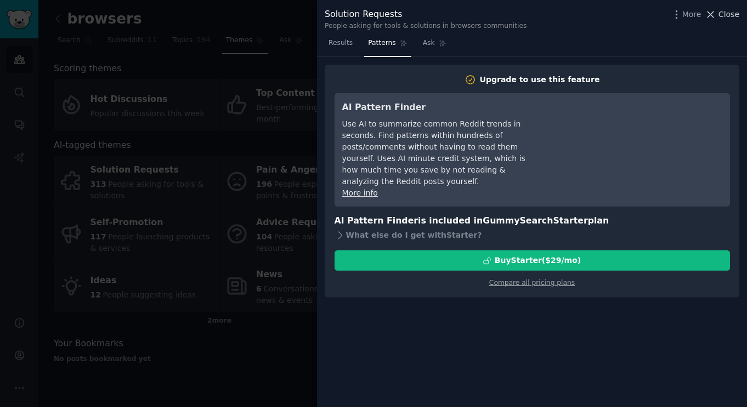  Describe the element at coordinates (686, 14) in the screenshot. I see `button: More` at that location.